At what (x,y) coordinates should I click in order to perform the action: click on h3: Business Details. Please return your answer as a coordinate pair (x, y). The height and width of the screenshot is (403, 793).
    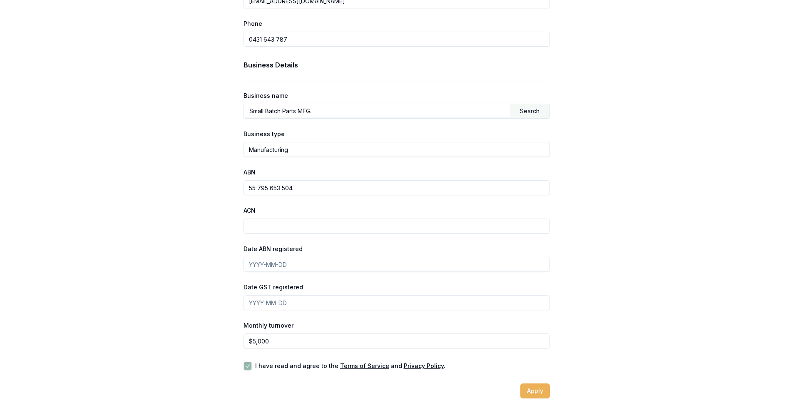
    Looking at the image, I should click on (396, 65).